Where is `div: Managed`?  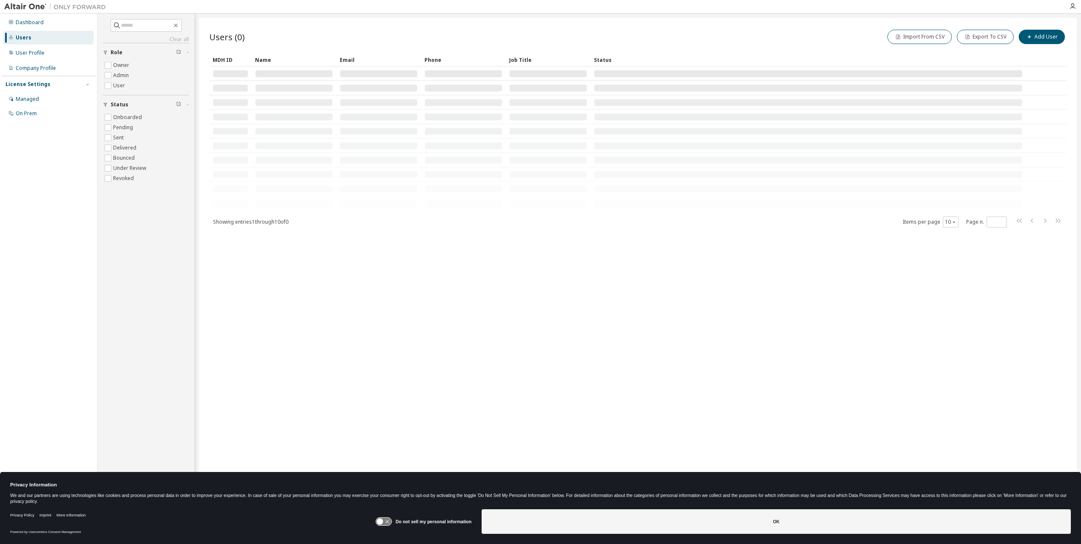
div: Managed is located at coordinates (27, 99).